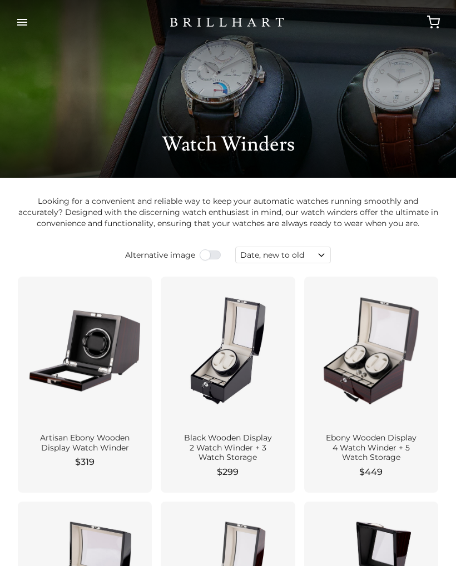 Image resolution: width=456 pixels, height=566 pixels. What do you see at coordinates (227, 448) in the screenshot?
I see `div: Black Wooden Display 2 Watch Winder + 3 Watch Storage` at bounding box center [227, 448].